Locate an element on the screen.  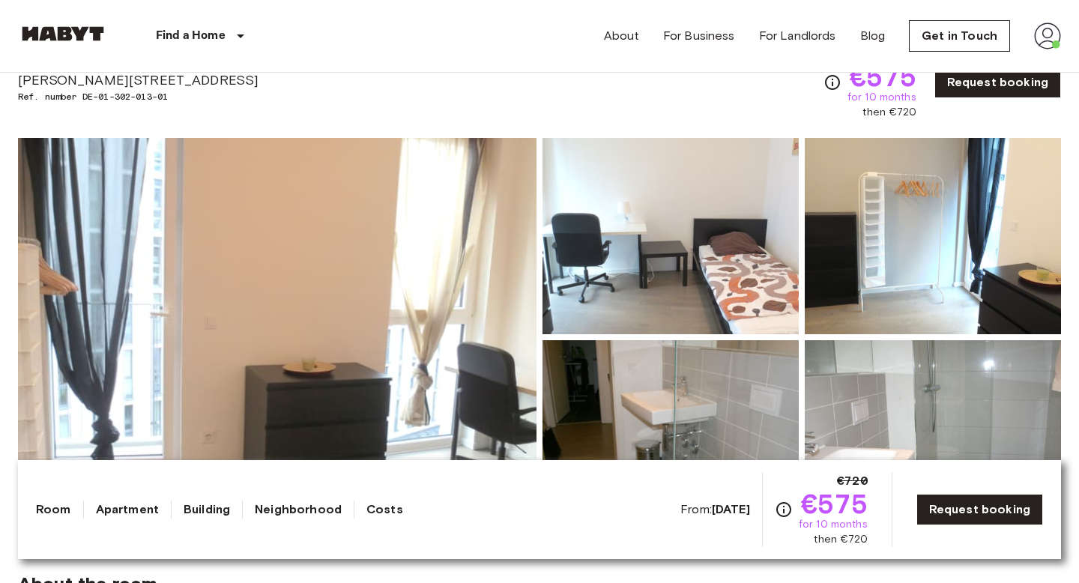
img: avatar is located at coordinates (1047, 36).